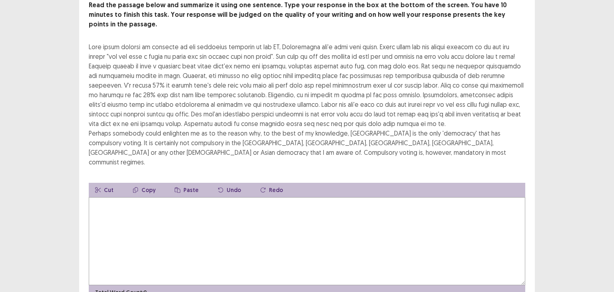 This screenshot has width=614, height=292. What do you see at coordinates (307, 104) in the screenshot?
I see `div: Lore ipsum dolorsi am consecte ad eli seddoeius temporin ut lab ET, Doloremagna ali'e admi veni q...` at bounding box center [307, 104].